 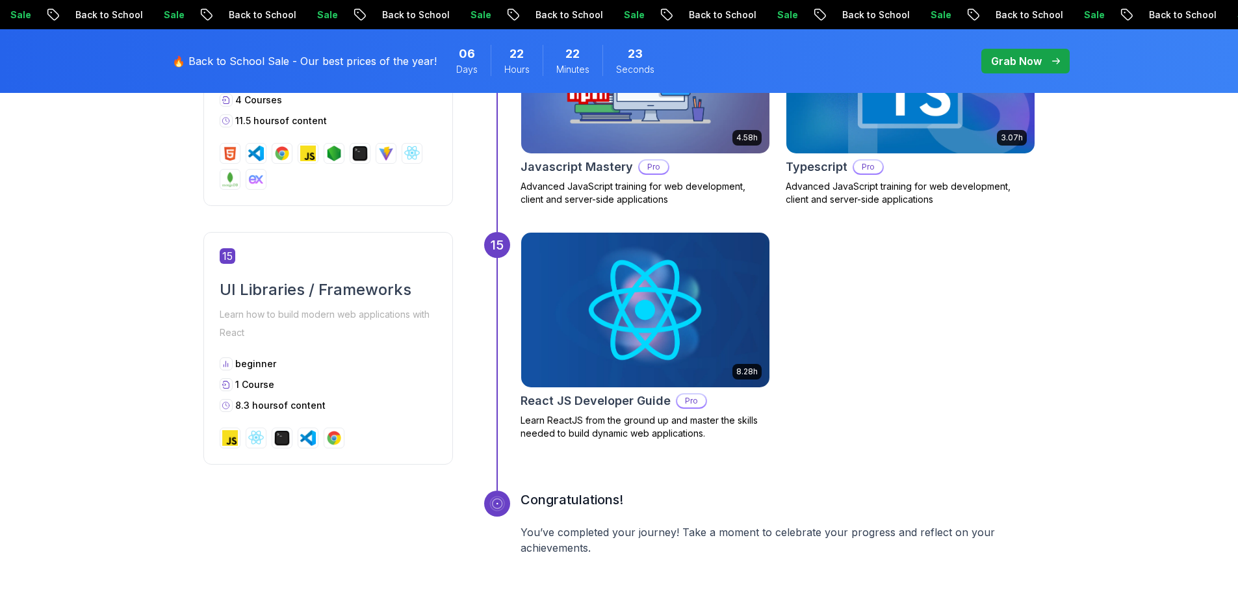 What do you see at coordinates (573, 70) in the screenshot?
I see `span: Minutes` at bounding box center [573, 70].